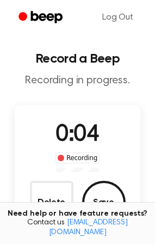 This screenshot has width=155, height=244. I want to click on button: Delete Audio Record, so click(52, 203).